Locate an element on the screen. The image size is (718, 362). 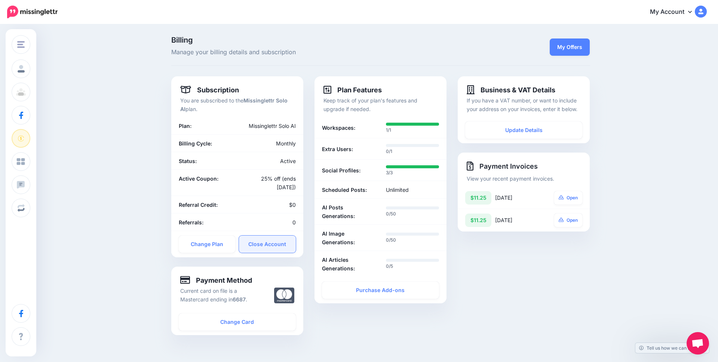
span: 0 is located at coordinates (294, 222).